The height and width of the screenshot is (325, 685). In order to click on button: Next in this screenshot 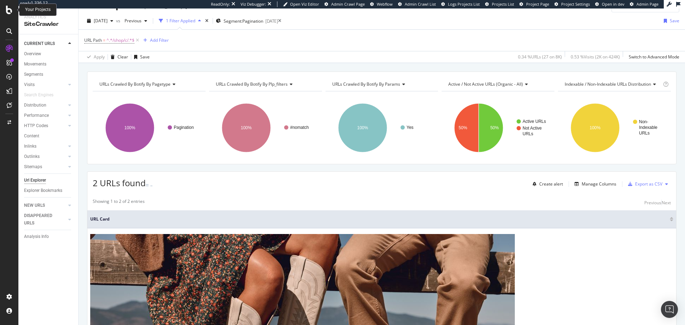, I will do `click(666, 202)`.